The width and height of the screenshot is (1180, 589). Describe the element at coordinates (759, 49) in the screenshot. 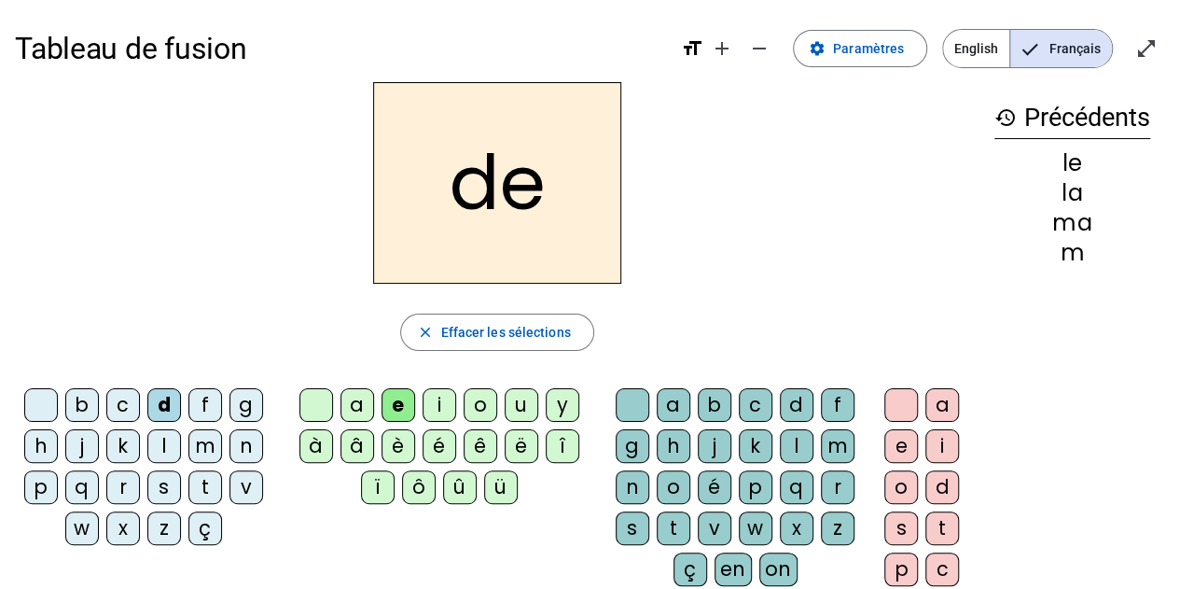

I see `mat-icon: remove` at that location.